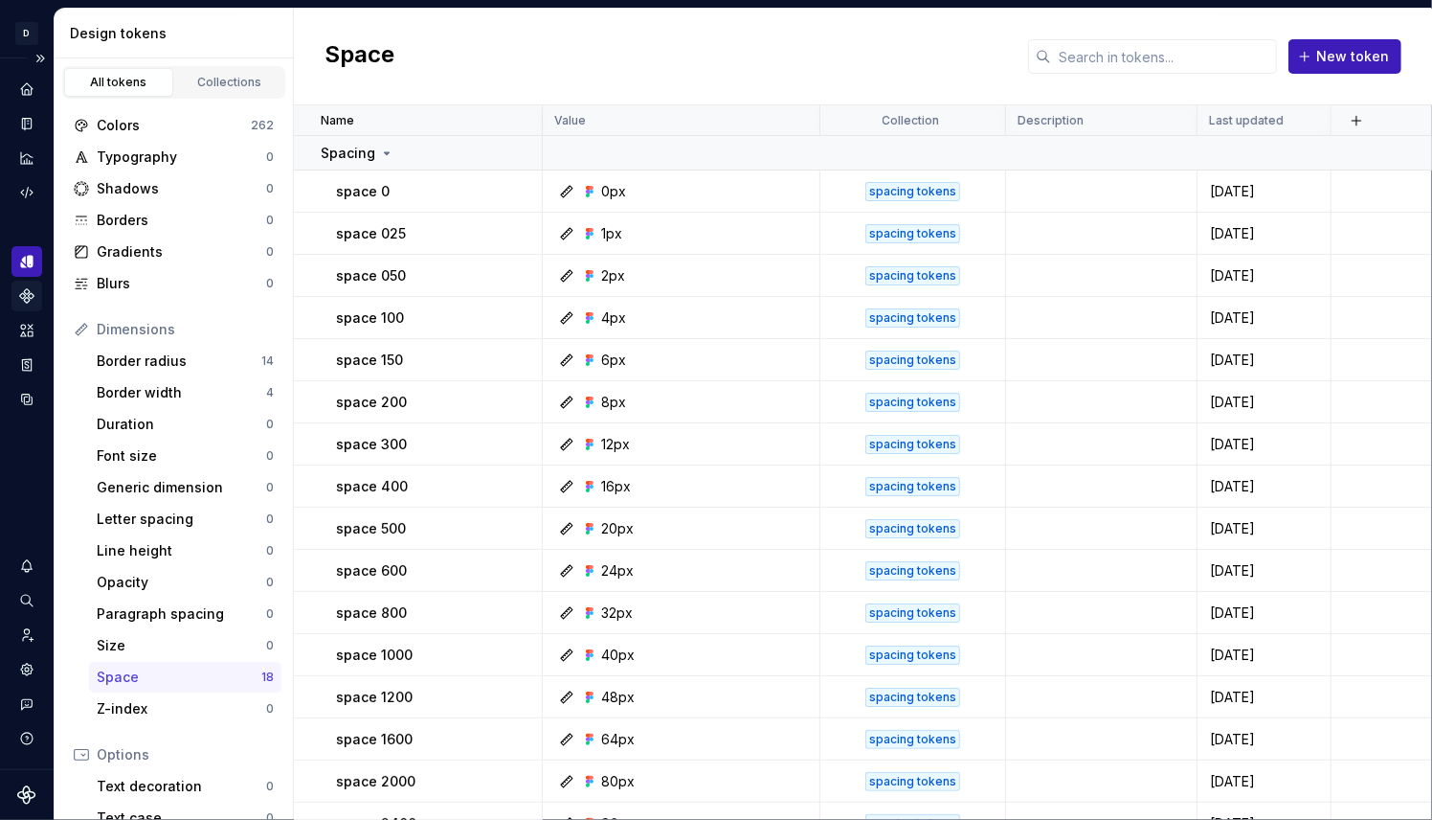  I want to click on p: Collection, so click(911, 121).